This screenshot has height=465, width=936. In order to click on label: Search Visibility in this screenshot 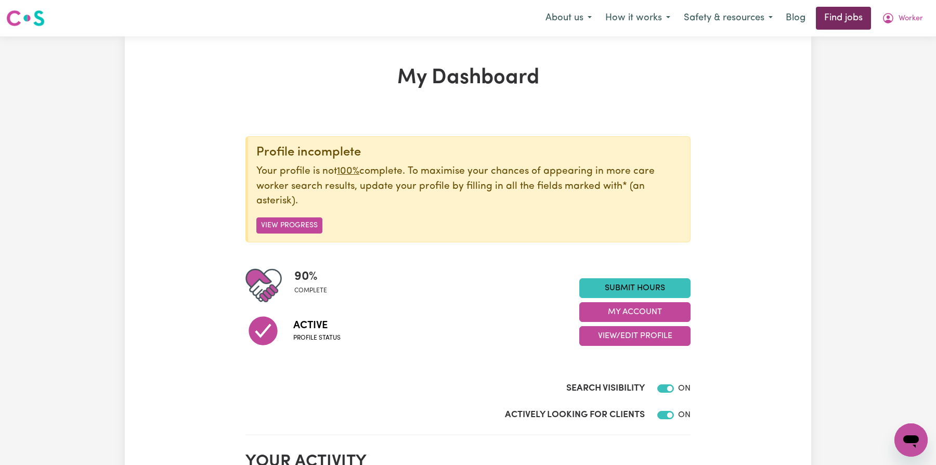, I will do `click(606, 389)`.